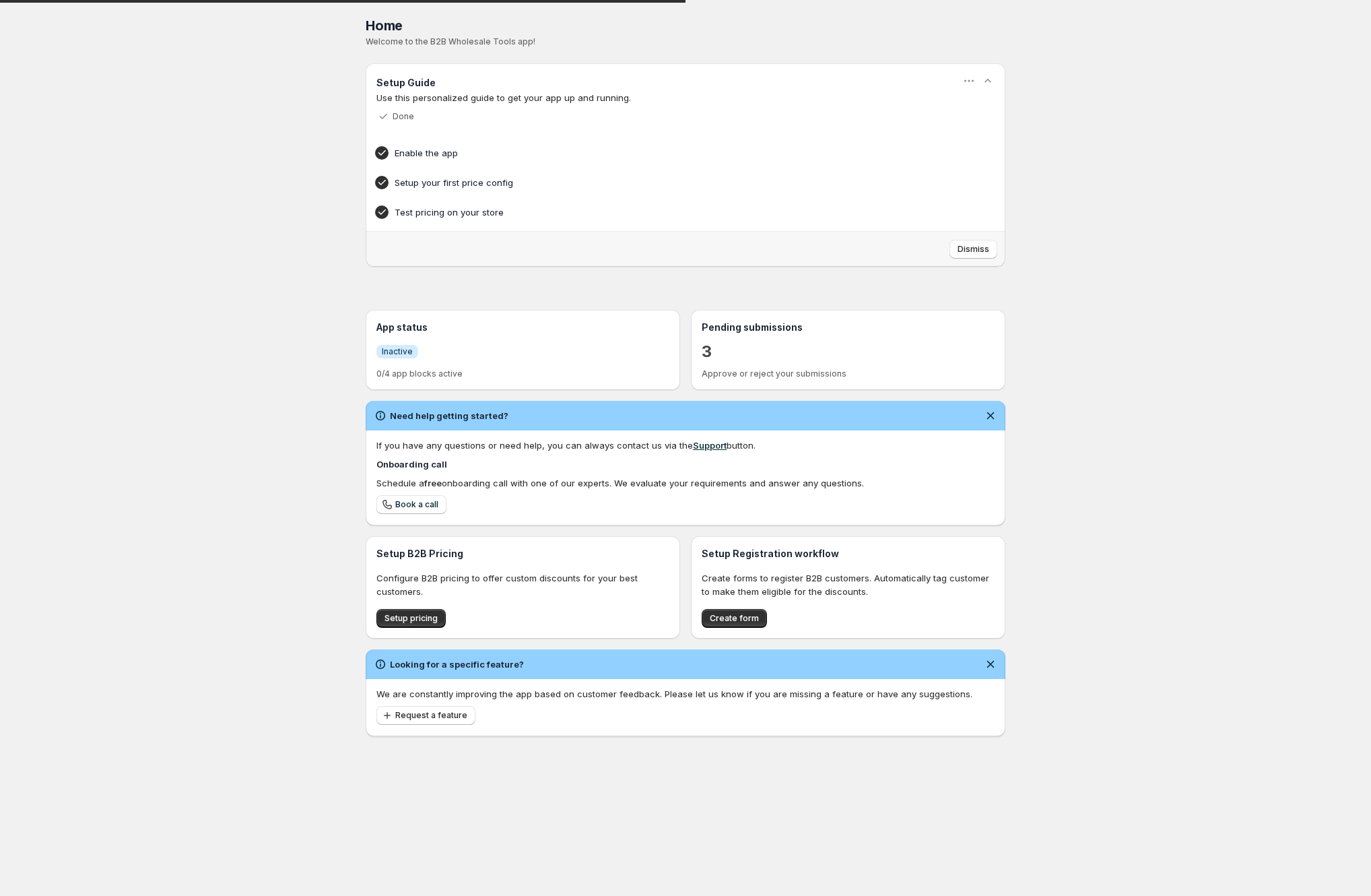 This screenshot has width=1371, height=896. I want to click on p: Create forms to register B2B customers. Automatically tag customer to make them eligible for the ..., so click(848, 584).